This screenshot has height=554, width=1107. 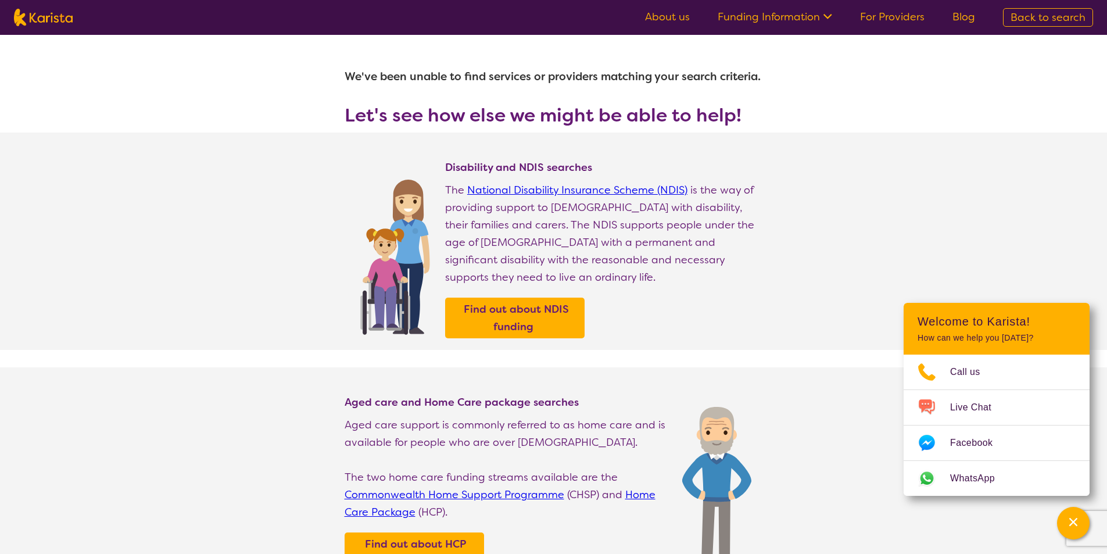 I want to click on a: Funding Information, so click(x=775, y=17).